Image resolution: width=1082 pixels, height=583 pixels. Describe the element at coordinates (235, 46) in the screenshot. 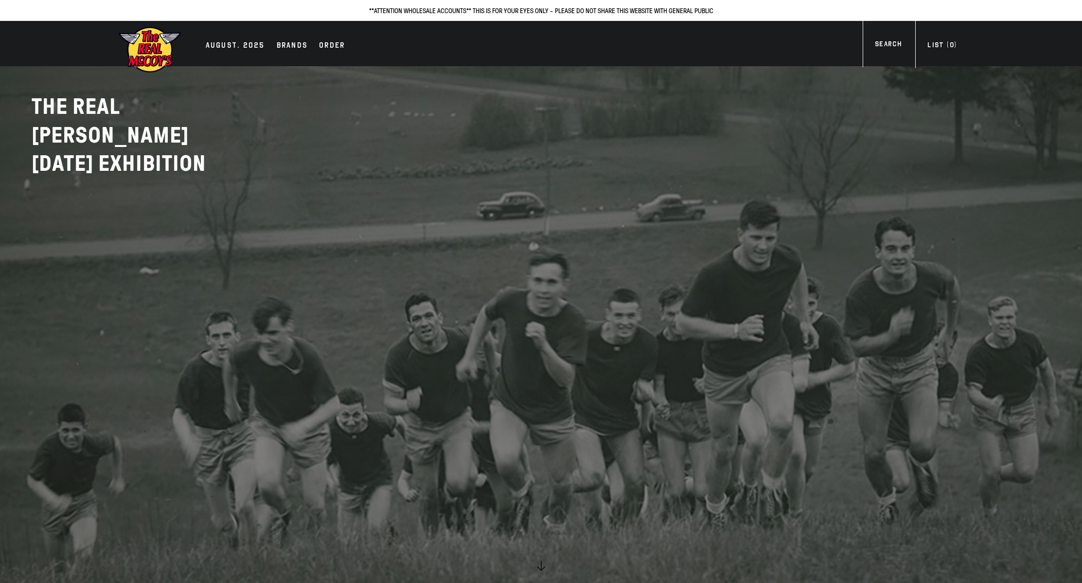

I see `a: AUGUST. 2025` at that location.